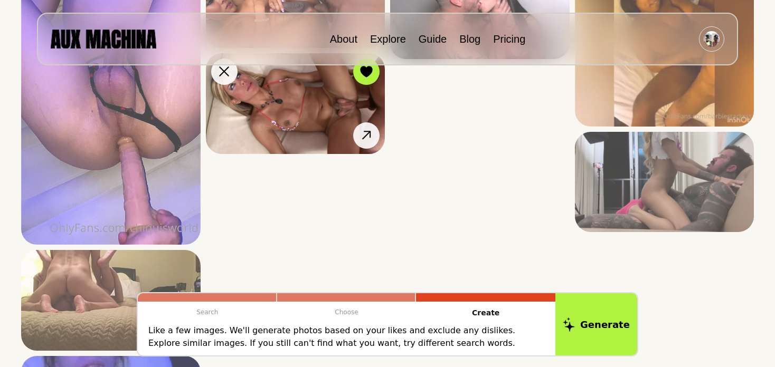 The width and height of the screenshot is (775, 367). I want to click on a: Explore, so click(388, 39).